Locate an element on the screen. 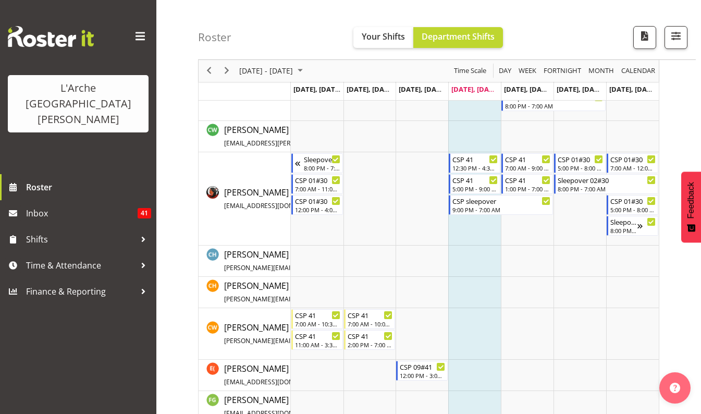 This screenshot has height=414, width=701. td: Cindy Walters resource is located at coordinates (244, 334).